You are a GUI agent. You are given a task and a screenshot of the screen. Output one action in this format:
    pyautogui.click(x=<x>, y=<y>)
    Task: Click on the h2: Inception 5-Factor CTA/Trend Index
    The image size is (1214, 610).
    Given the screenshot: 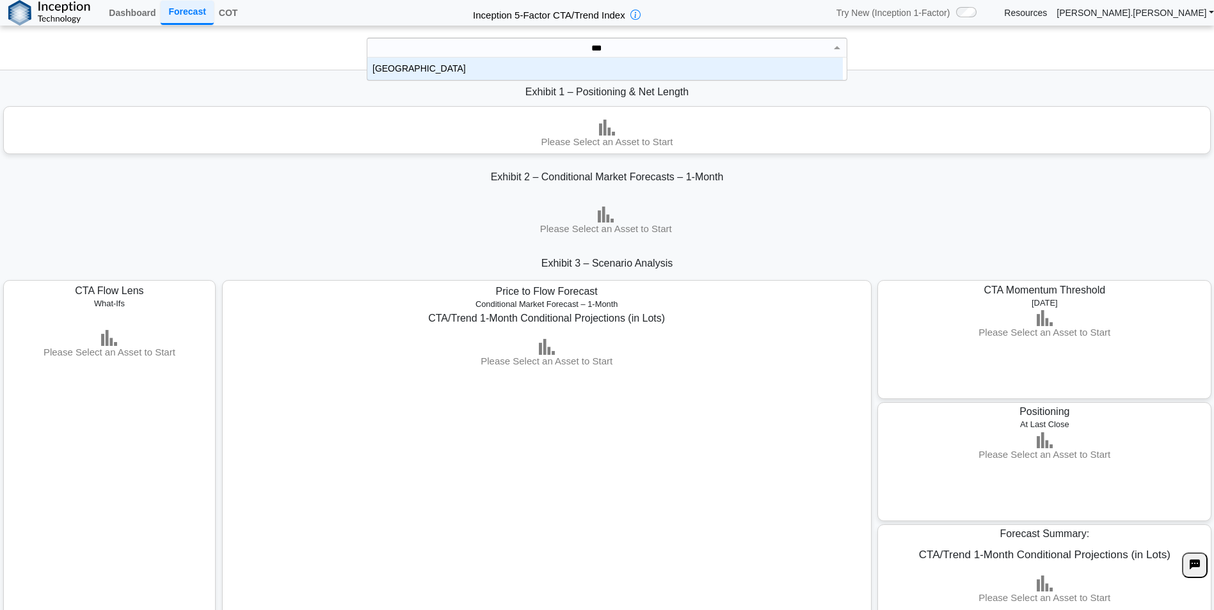 What is the action you would take?
    pyautogui.click(x=549, y=13)
    